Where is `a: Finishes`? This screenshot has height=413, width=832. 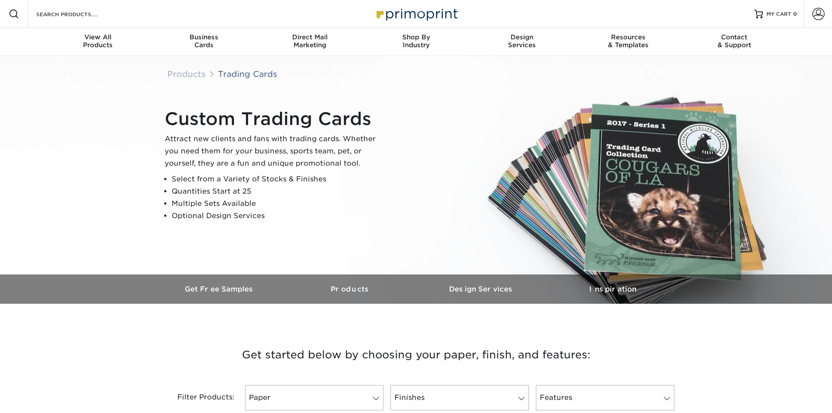 a: Finishes is located at coordinates (459, 397).